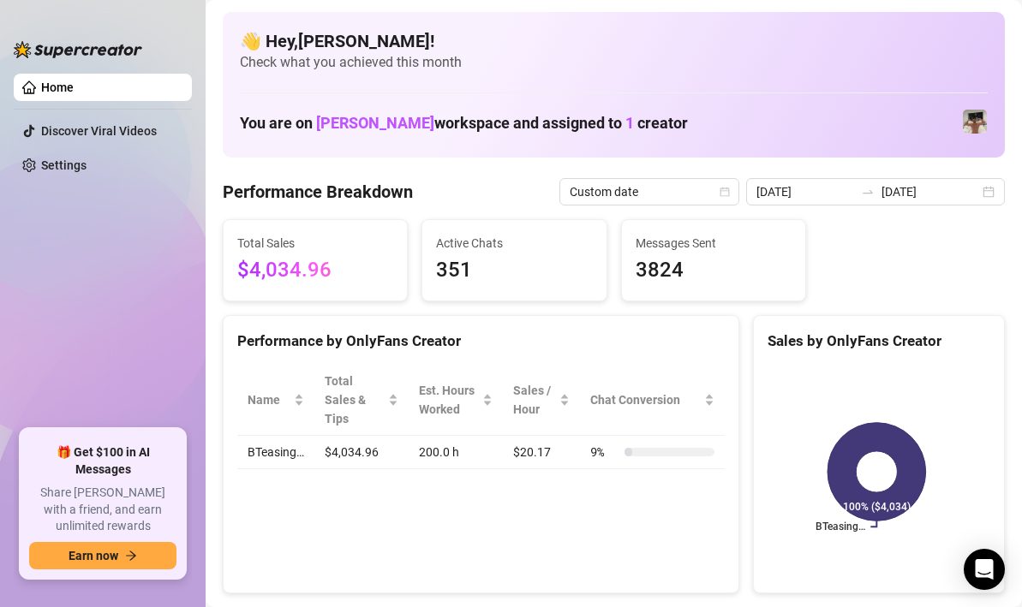 The width and height of the screenshot is (1022, 607). What do you see at coordinates (604, 452) in the screenshot?
I see `span: 9 %` at bounding box center [604, 452].